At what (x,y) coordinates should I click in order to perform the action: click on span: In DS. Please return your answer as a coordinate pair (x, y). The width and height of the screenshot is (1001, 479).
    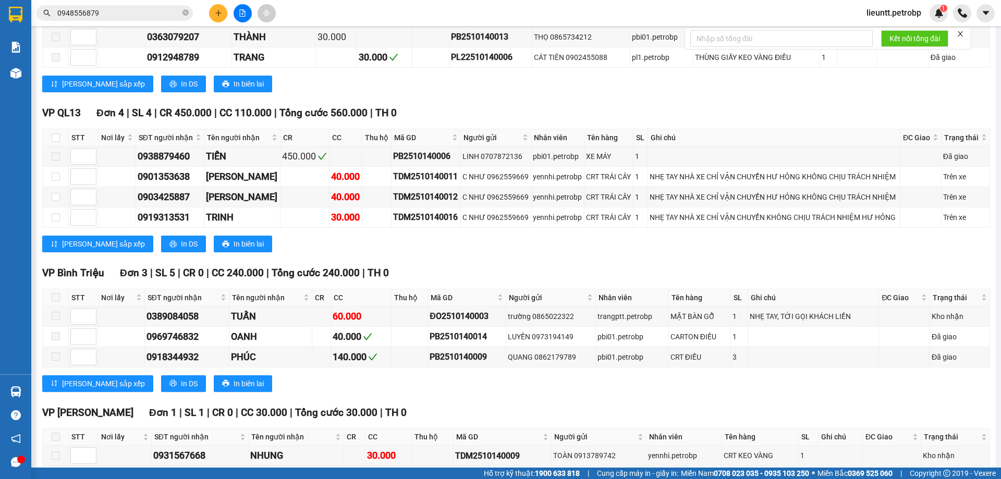
    Looking at the image, I should click on (189, 384).